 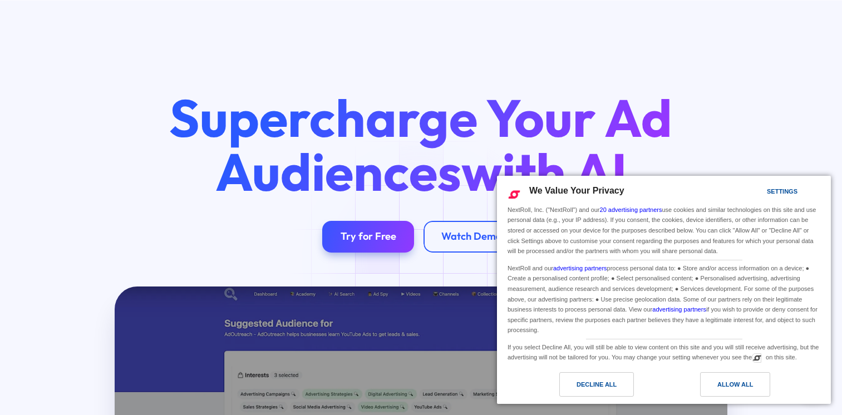 I want to click on a: 20 advertising partners, so click(x=631, y=210).